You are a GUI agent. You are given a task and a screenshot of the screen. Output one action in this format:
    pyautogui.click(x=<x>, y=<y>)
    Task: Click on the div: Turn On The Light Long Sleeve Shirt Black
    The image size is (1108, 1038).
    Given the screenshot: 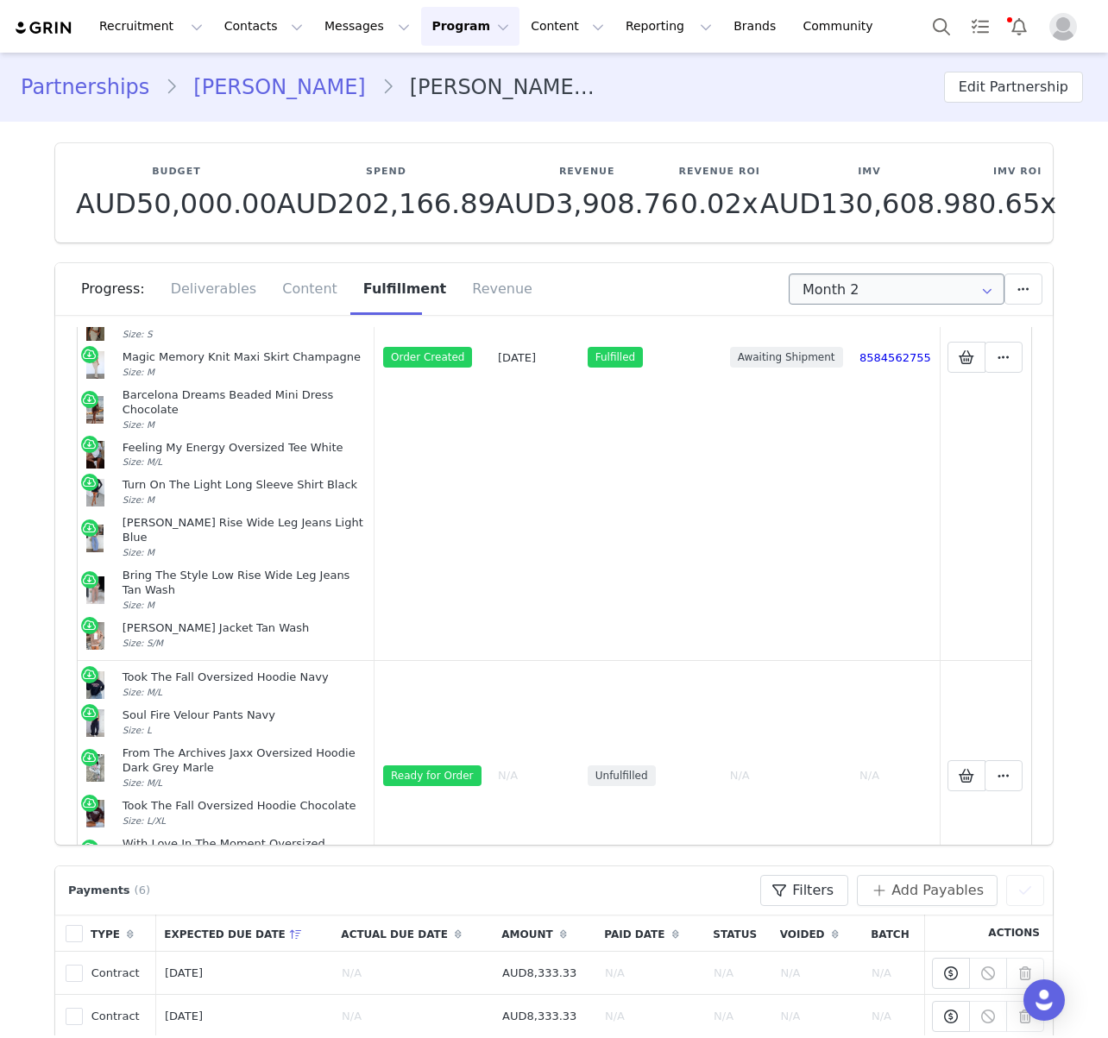 What is the action you would take?
    pyautogui.click(x=244, y=485)
    